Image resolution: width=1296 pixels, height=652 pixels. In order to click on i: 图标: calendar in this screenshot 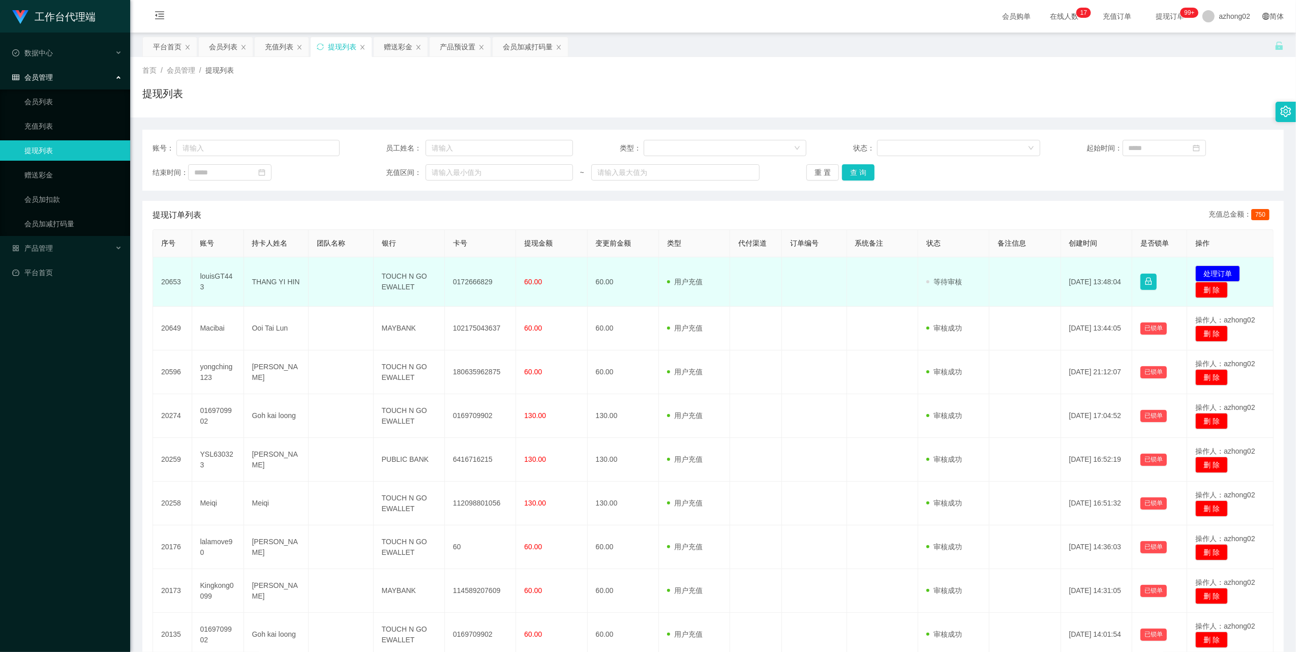, I will do `click(262, 172)`.